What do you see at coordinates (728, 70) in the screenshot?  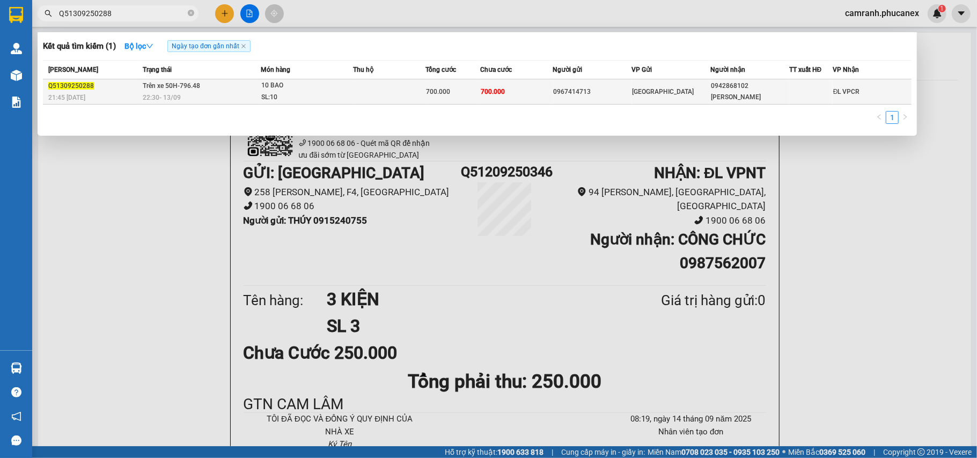 I see `span: Người nhận` at bounding box center [728, 70].